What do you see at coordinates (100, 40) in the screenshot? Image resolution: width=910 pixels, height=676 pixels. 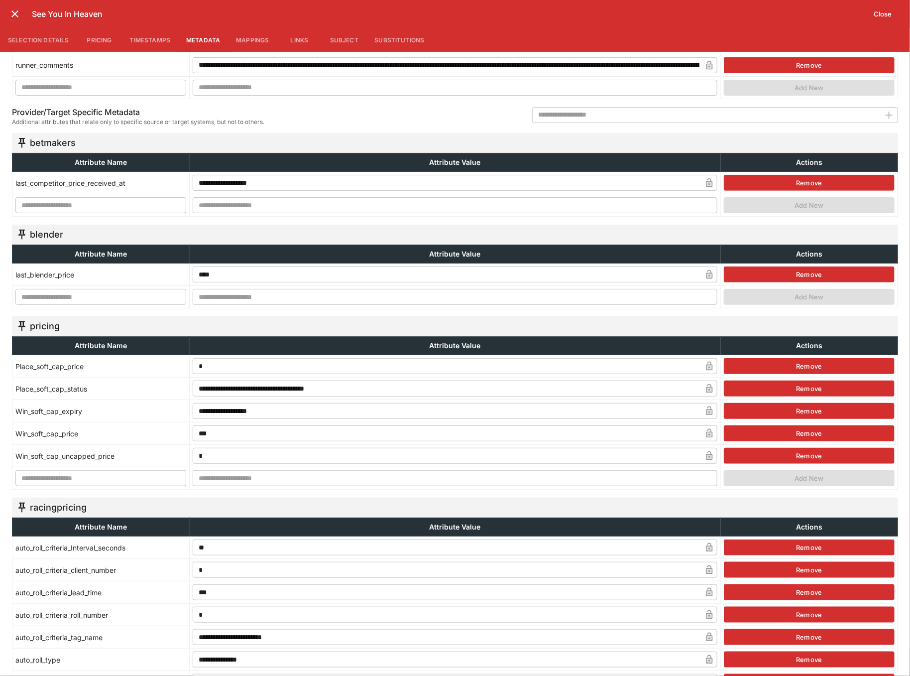 I see `button: Pricing` at bounding box center [100, 40].